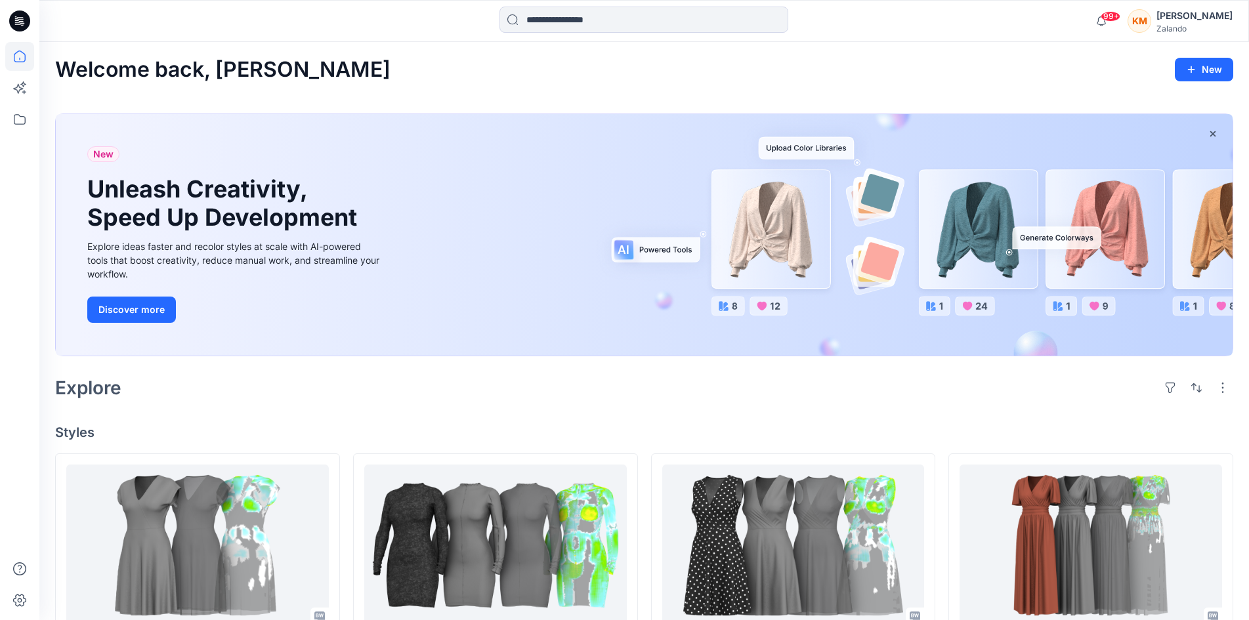  What do you see at coordinates (88, 388) in the screenshot?
I see `h2: Explore` at bounding box center [88, 388].